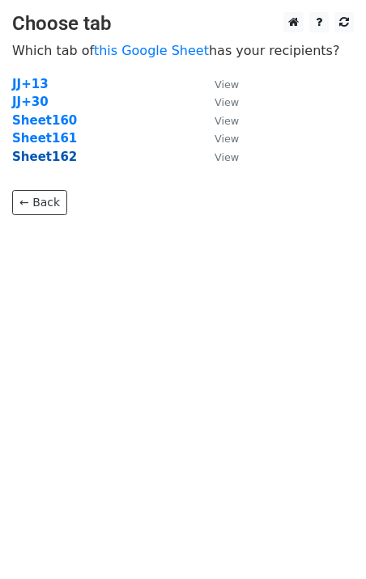 The height and width of the screenshot is (579, 366). Describe the element at coordinates (44, 138) in the screenshot. I see `a: Sheet161` at that location.